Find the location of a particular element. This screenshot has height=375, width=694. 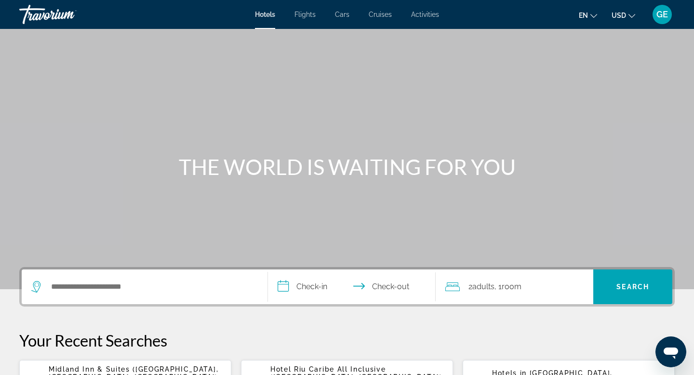

button: Change language is located at coordinates (588, 15).